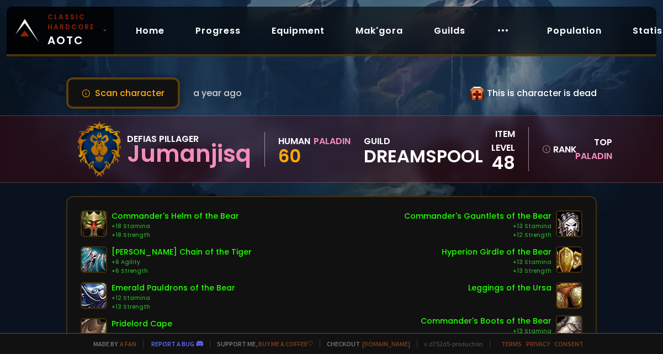  What do you see at coordinates (499, 163) in the screenshot?
I see `div: 48` at bounding box center [499, 163].